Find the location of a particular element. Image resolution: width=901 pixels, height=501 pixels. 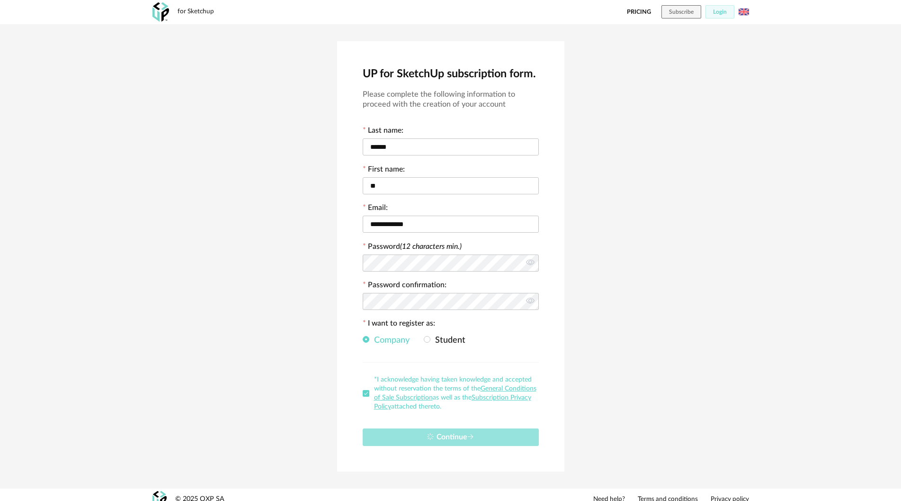

label: First name: is located at coordinates (384, 171).